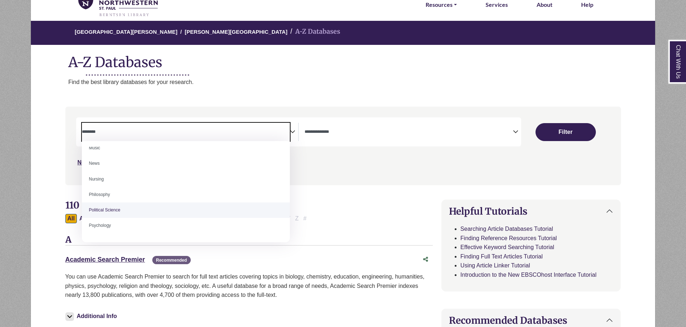 This screenshot has width=686, height=327. I want to click on nav: breadcrumb, so click(343, 32).